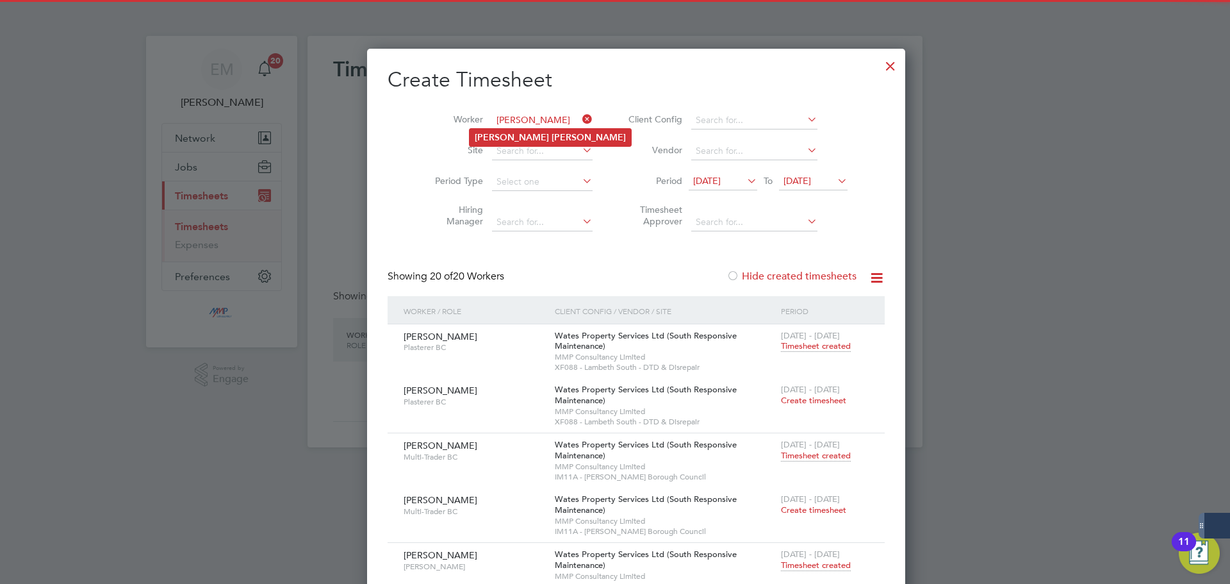 The image size is (1230, 584). What do you see at coordinates (768, 181) in the screenshot?
I see `span: To` at bounding box center [768, 181].